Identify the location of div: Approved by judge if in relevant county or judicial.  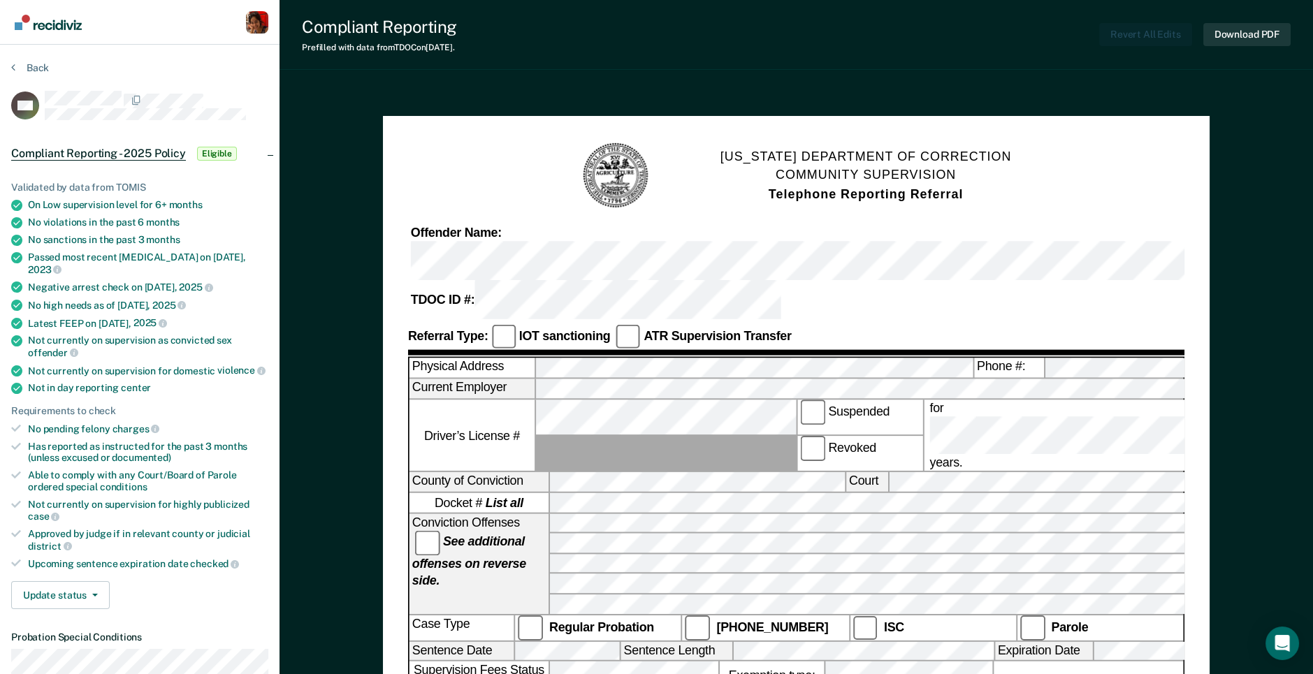
(148, 540).